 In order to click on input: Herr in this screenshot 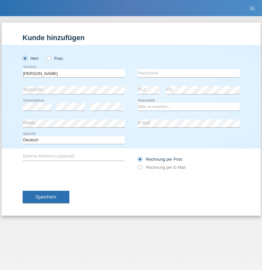, I will do `click(25, 58)`.